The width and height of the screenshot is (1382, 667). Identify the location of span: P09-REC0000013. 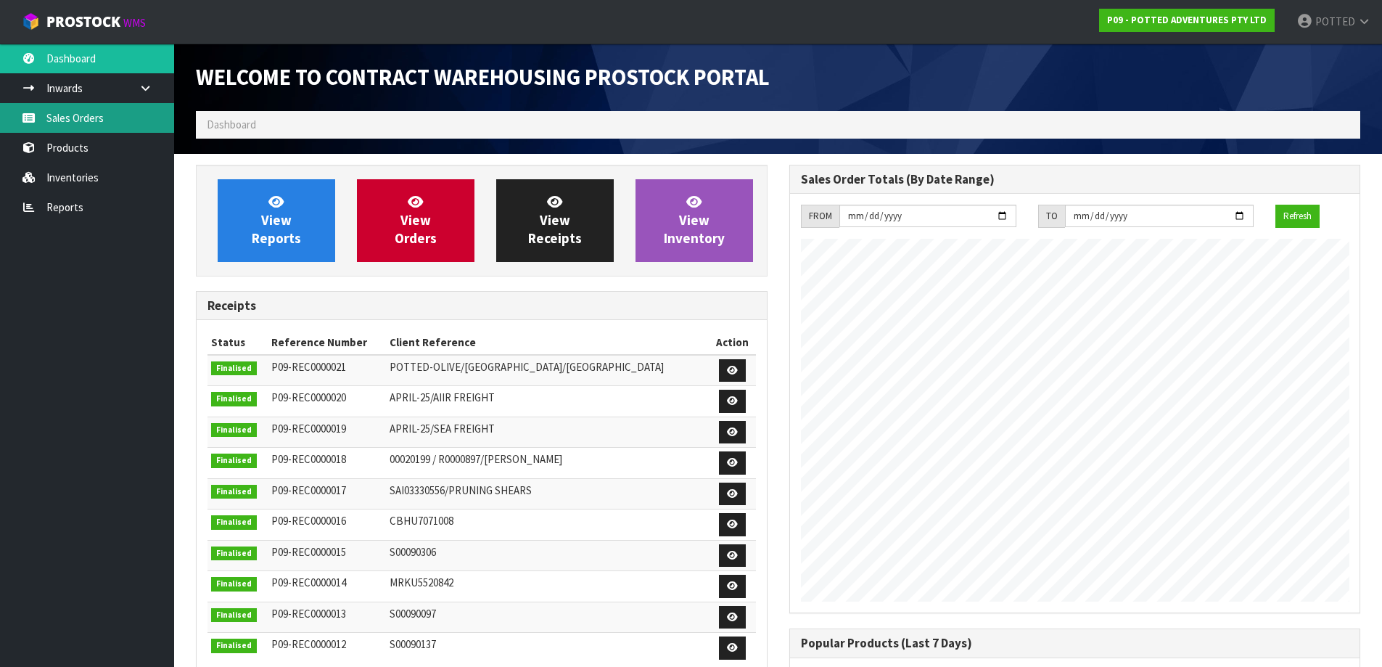
(308, 613).